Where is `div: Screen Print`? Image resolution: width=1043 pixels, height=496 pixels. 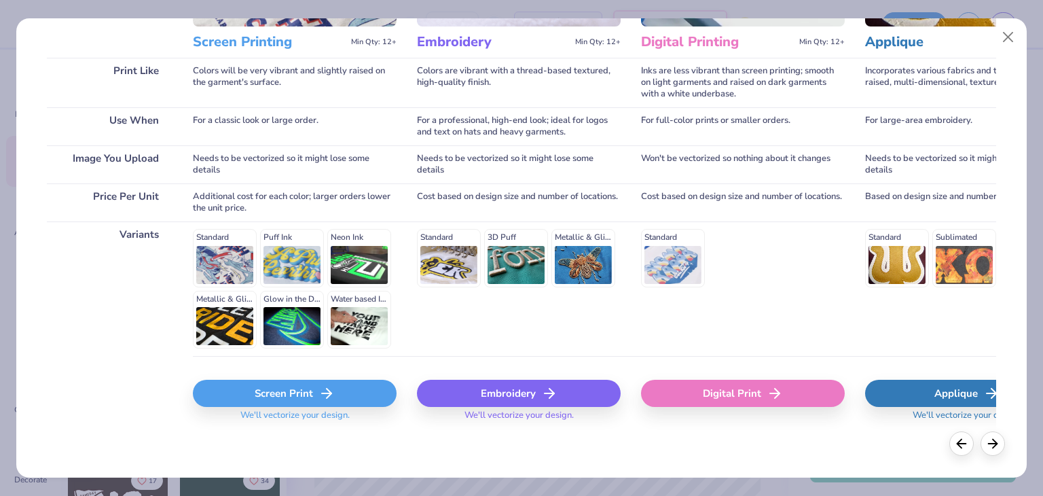
div: Screen Print is located at coordinates (295, 393).